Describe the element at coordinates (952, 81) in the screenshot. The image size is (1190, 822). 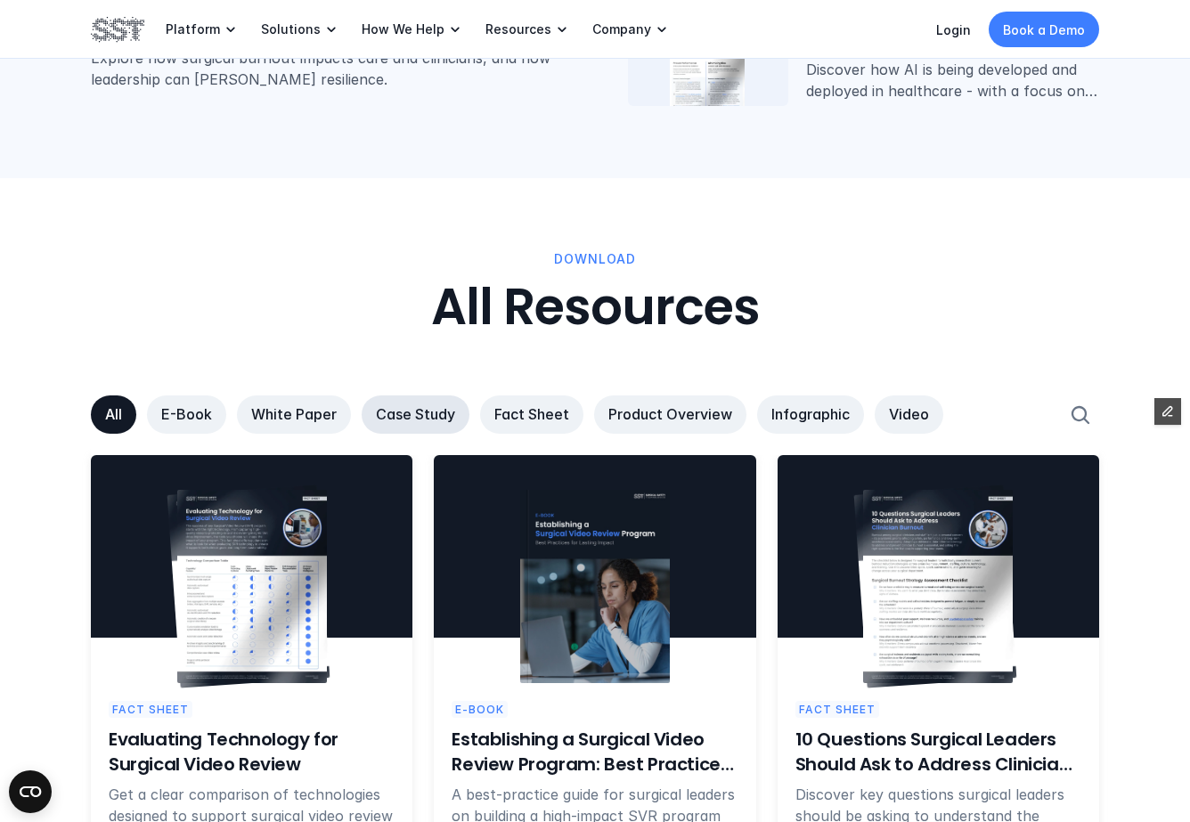
I see `p: Discover how AI is being developed and deployed in healthcare - with a focus on accuracy, minimiz...` at that location.